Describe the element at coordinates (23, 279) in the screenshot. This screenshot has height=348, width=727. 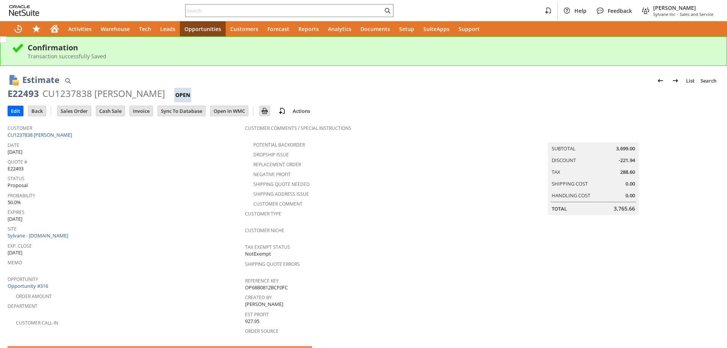
I see `a: Opportunity` at that location.